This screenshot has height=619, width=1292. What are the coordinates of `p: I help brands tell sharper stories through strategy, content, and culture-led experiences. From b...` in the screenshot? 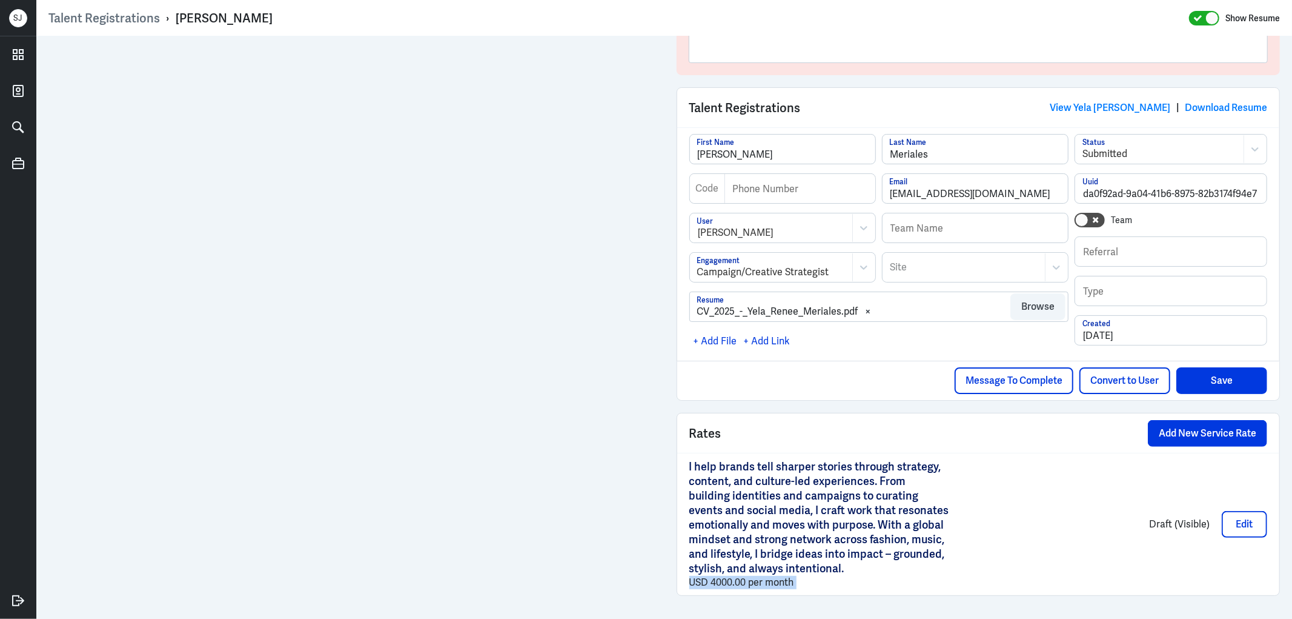 It's located at (820, 517).